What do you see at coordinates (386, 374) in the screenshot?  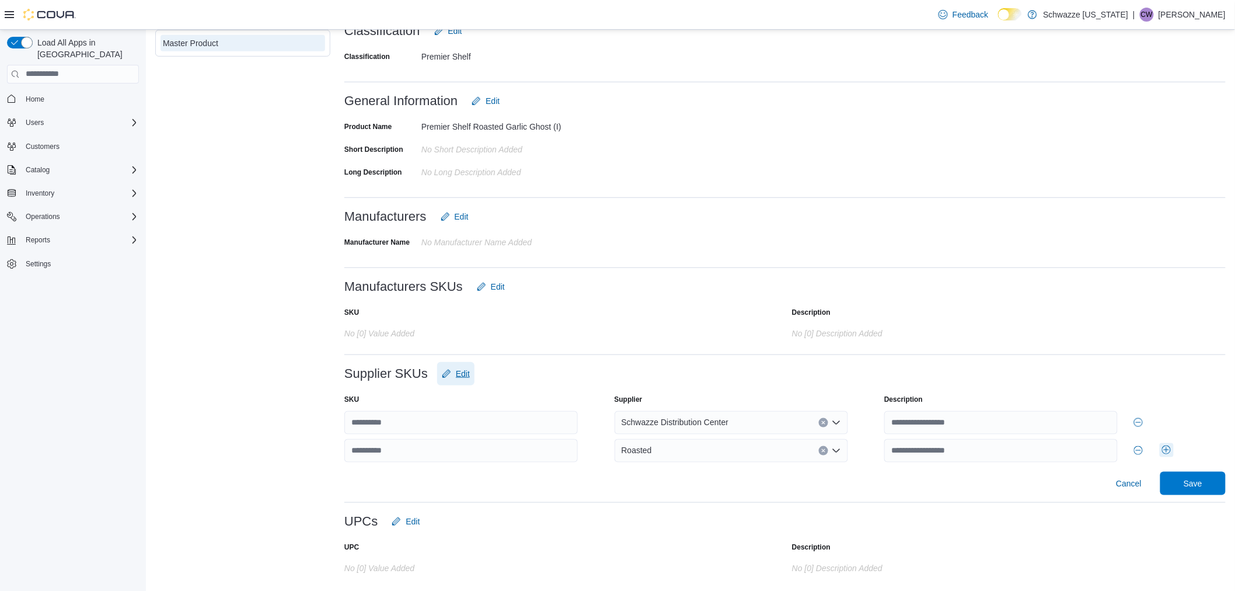 I see `h3: Supplier SKUs` at bounding box center [386, 374].